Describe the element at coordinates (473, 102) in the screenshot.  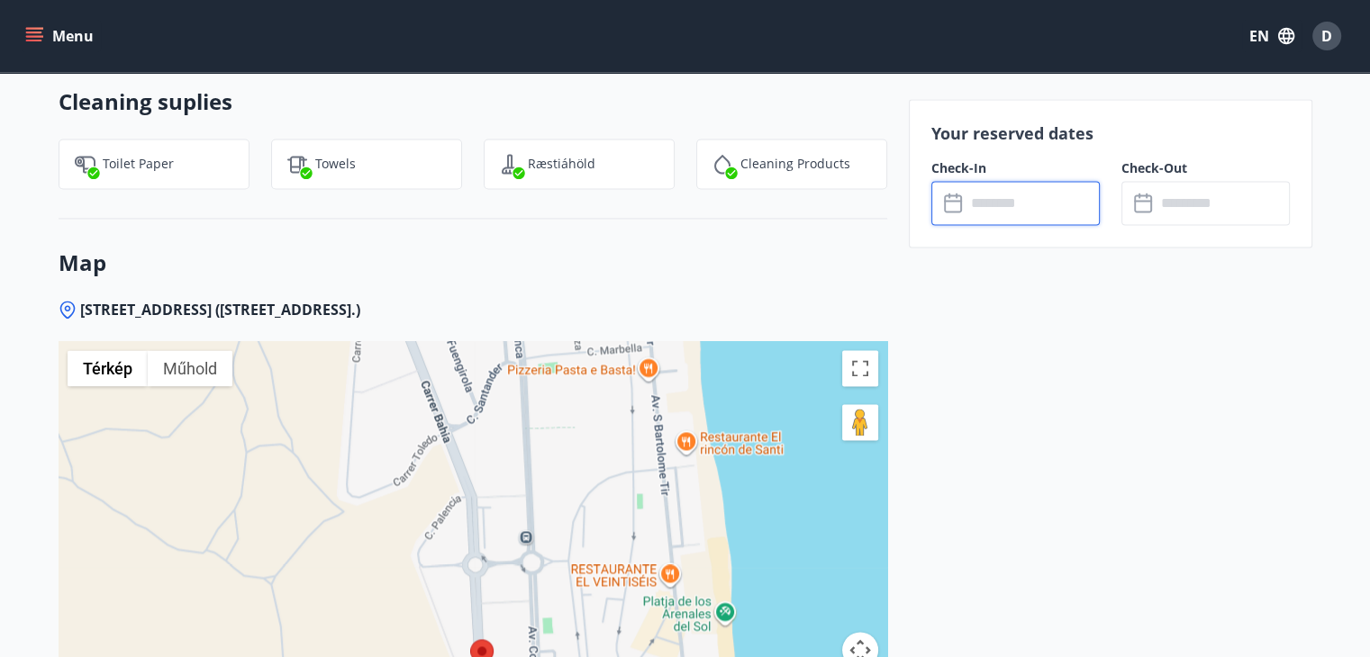
I see `h3: Cleaning suplies` at that location.